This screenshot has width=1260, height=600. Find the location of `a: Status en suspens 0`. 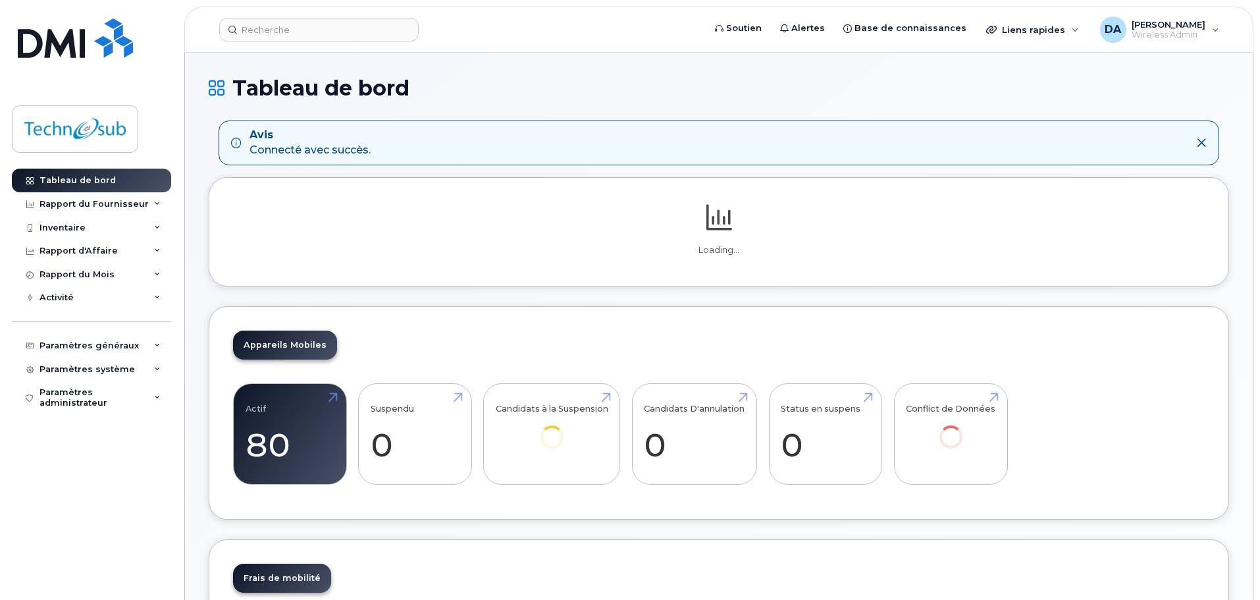

a: Status en suspens 0 is located at coordinates (825, 434).